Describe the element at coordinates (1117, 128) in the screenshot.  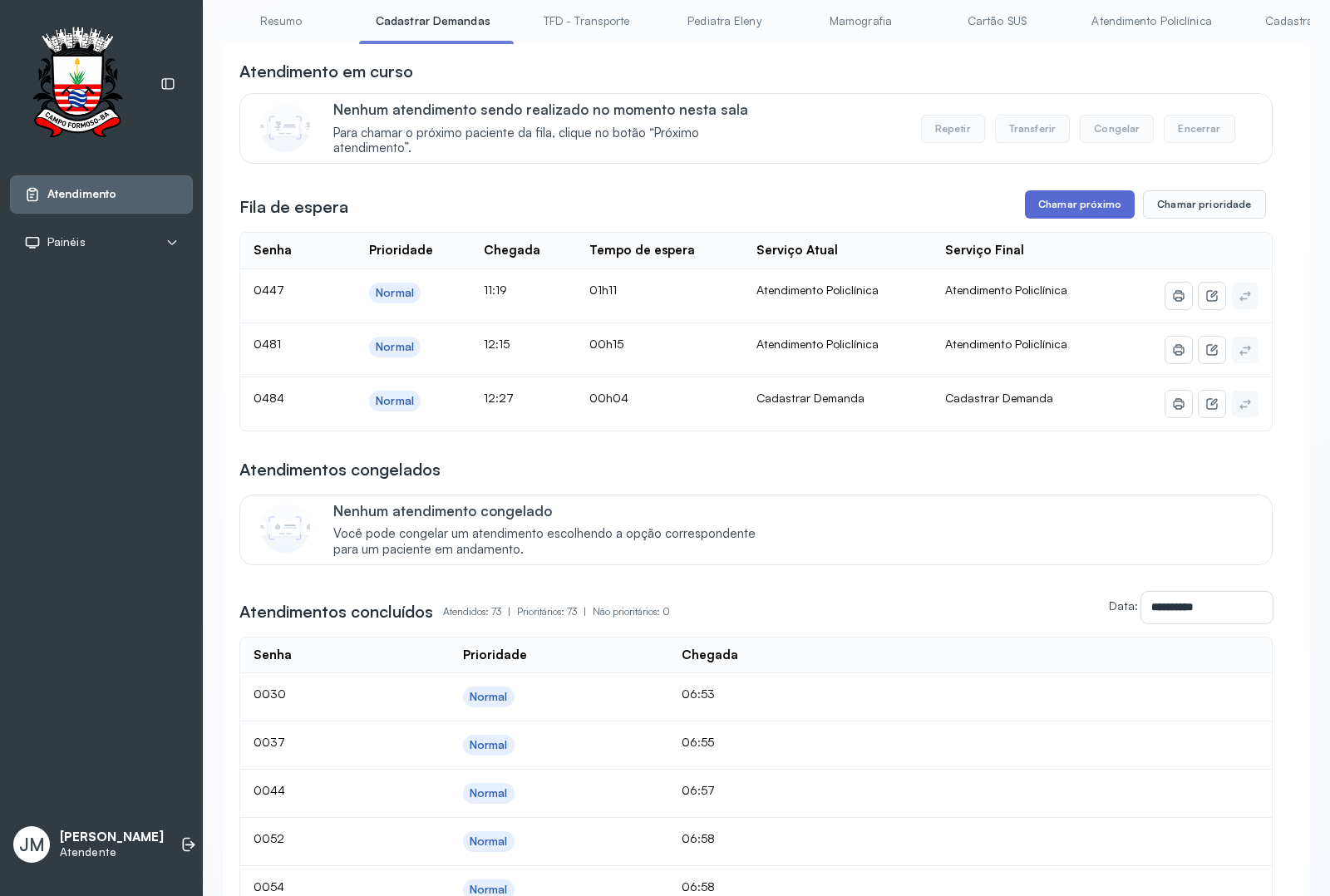
I see `button: Congelar` at that location.